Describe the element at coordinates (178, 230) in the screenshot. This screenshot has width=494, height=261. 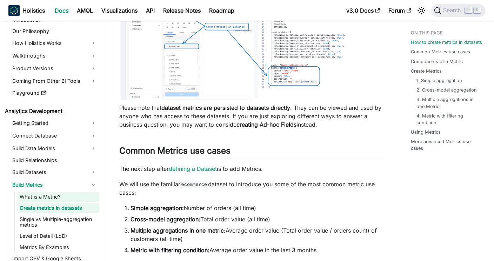
I see `strong: Multiple aggregations in one metric:` at that location.